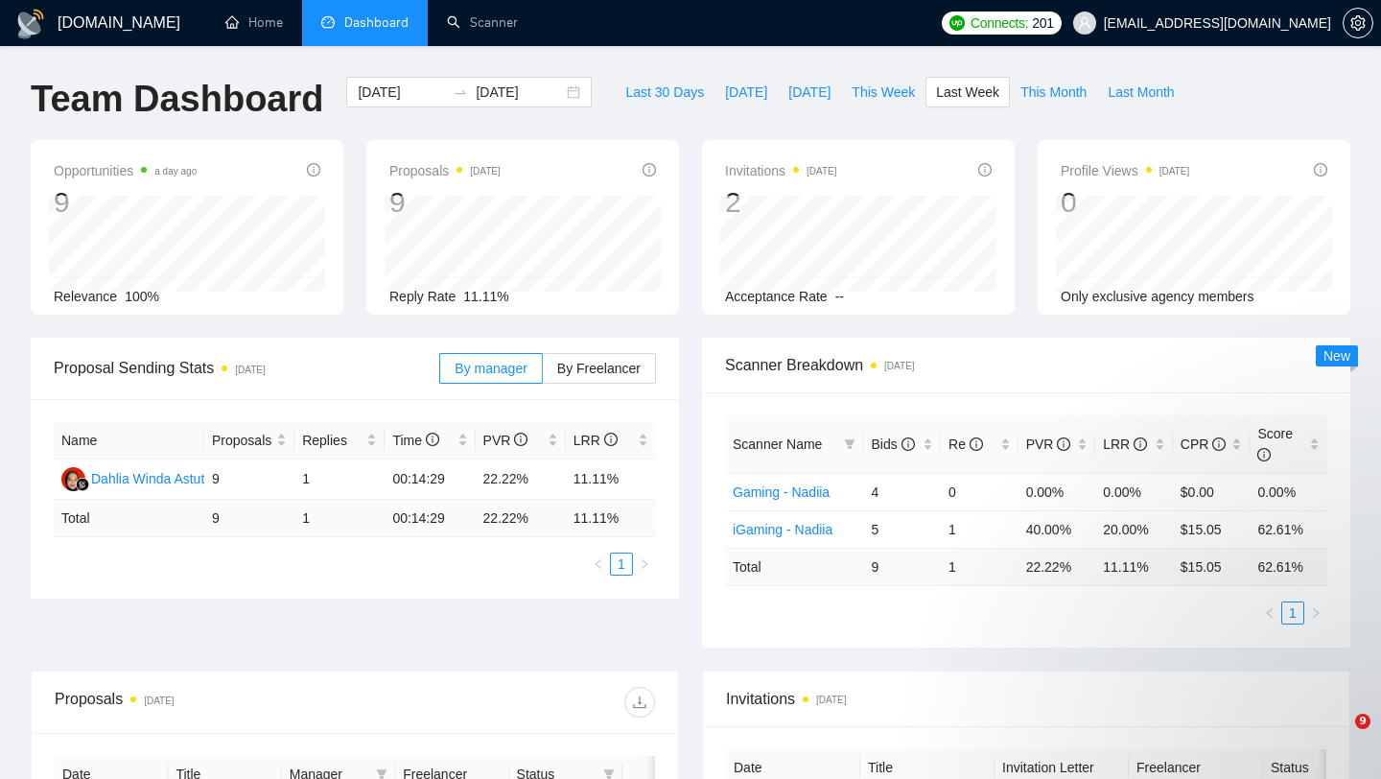 The image size is (1381, 779). I want to click on a: searchScanner, so click(482, 22).